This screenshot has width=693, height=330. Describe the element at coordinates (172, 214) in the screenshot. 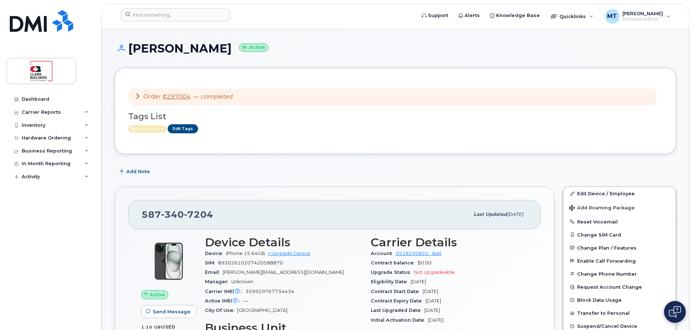

I see `span: 340` at that location.